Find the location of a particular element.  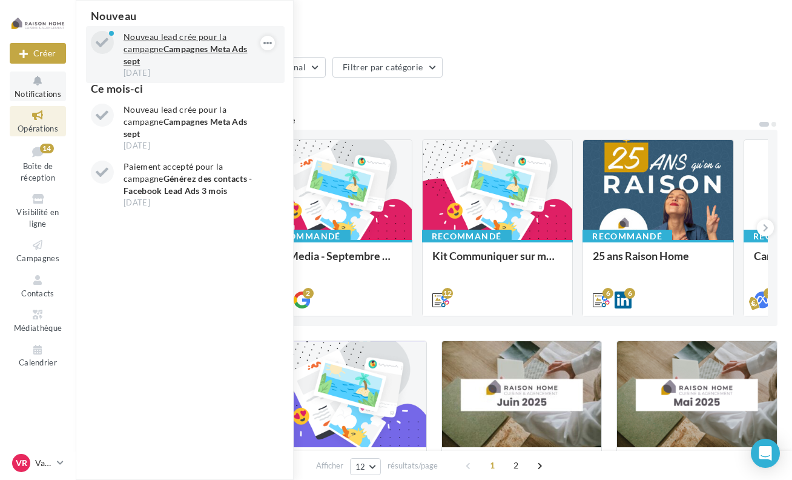

span: Notifications is located at coordinates (38, 94).